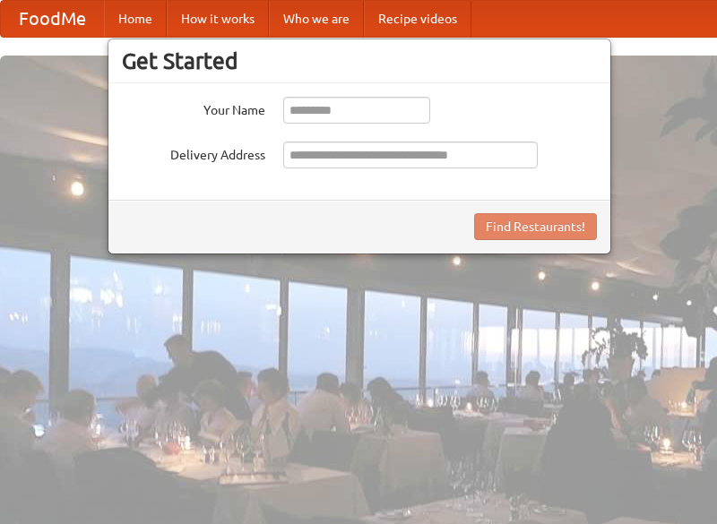 This screenshot has width=717, height=524. I want to click on h3: Get Started, so click(359, 61).